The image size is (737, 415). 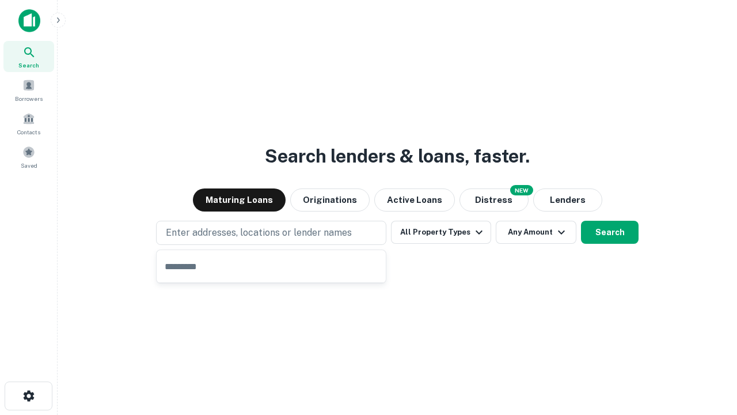 I want to click on a: Saved, so click(x=29, y=157).